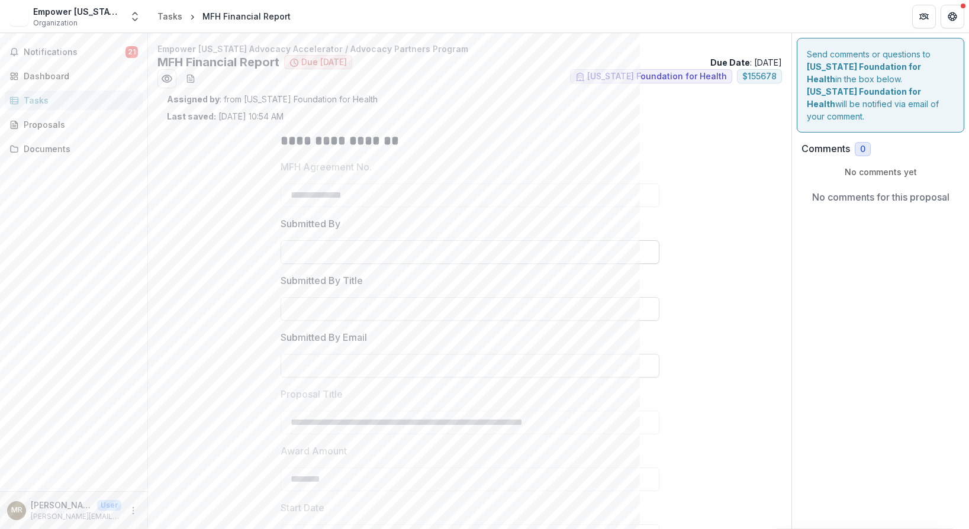  I want to click on strong: Last saved:, so click(191, 116).